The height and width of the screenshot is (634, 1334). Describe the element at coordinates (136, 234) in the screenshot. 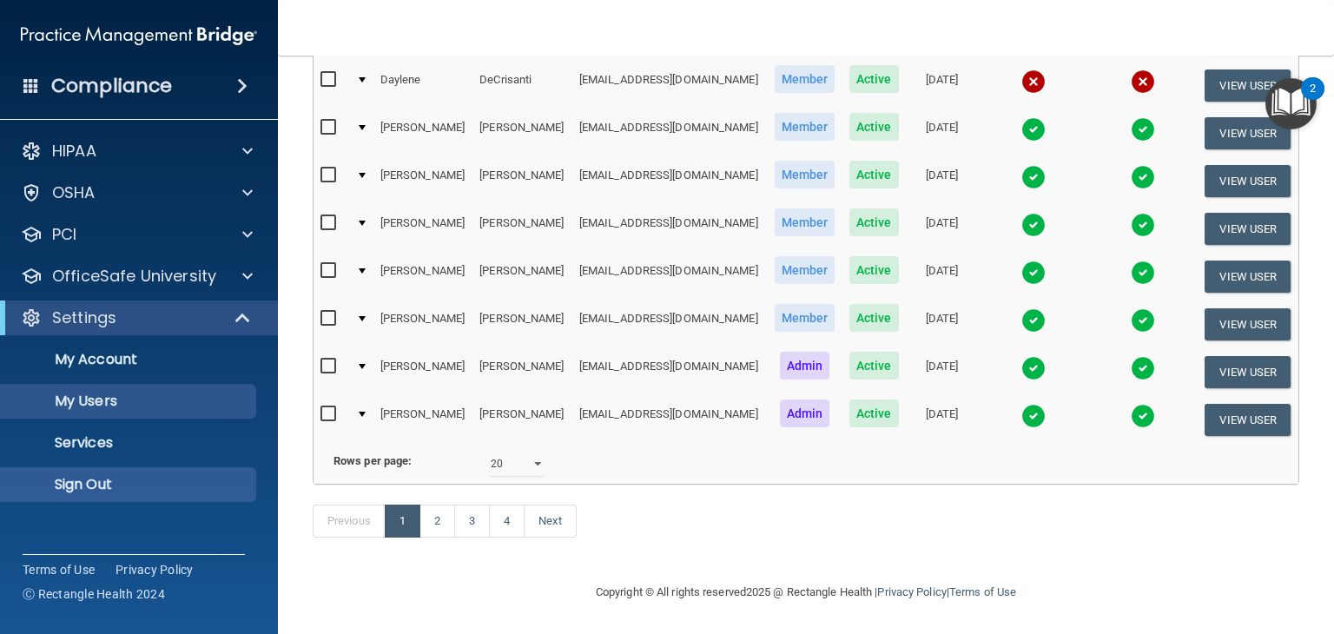

I see `a: PCI` at that location.